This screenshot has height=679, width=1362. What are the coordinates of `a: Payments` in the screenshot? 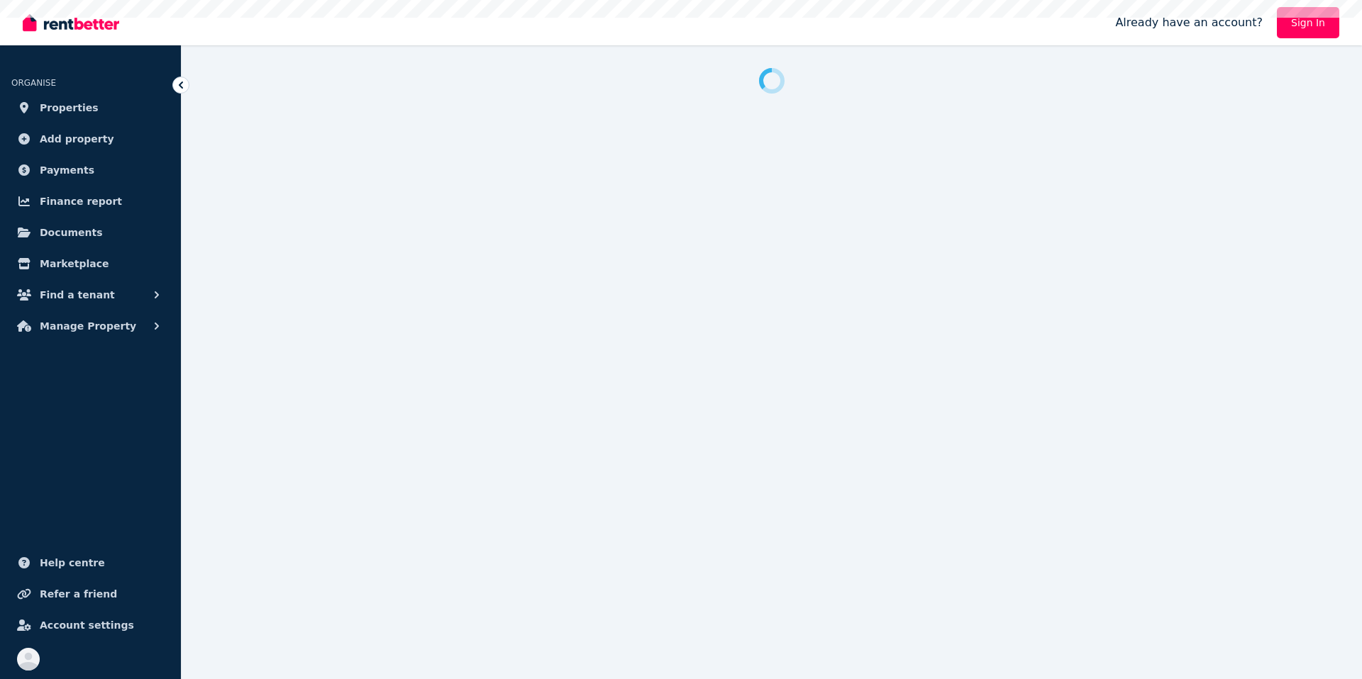 It's located at (90, 170).